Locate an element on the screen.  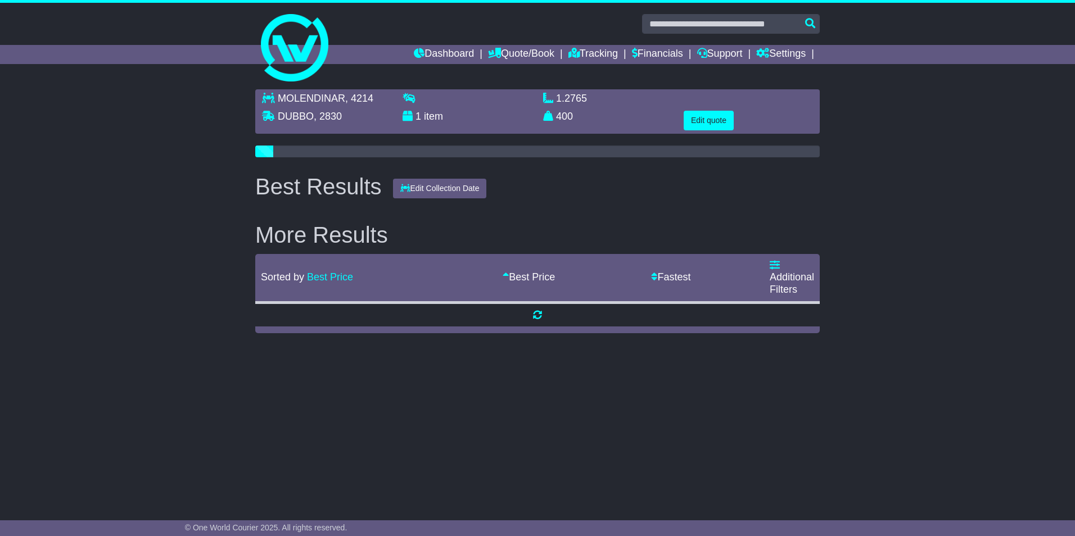
a: Dashboard is located at coordinates (444, 55).